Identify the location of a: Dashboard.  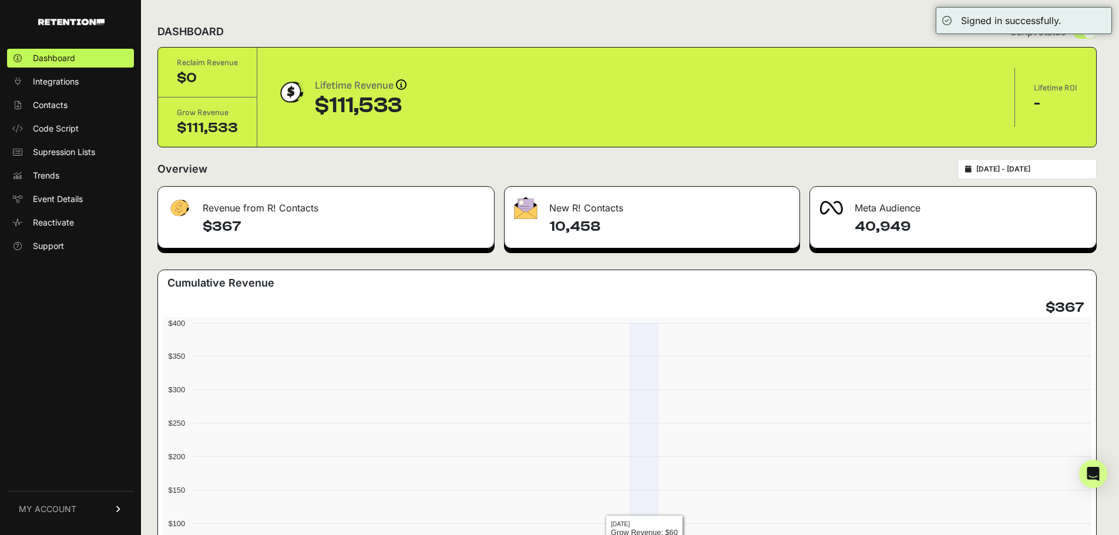
(70, 58).